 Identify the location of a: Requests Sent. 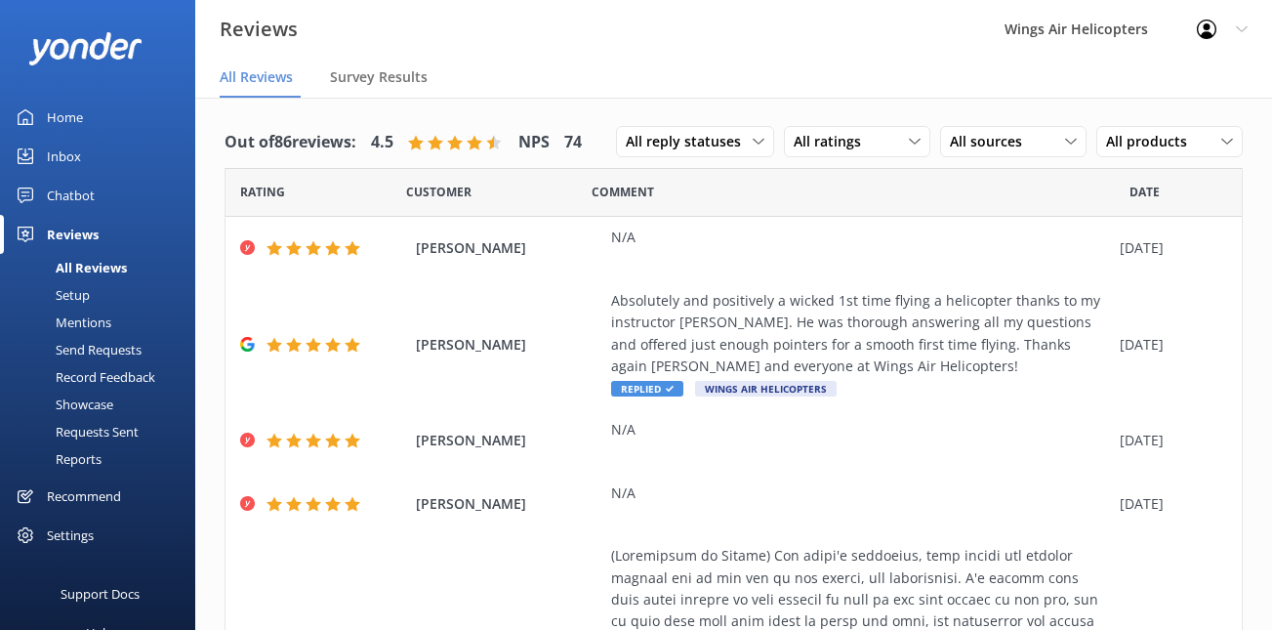
(103, 431).